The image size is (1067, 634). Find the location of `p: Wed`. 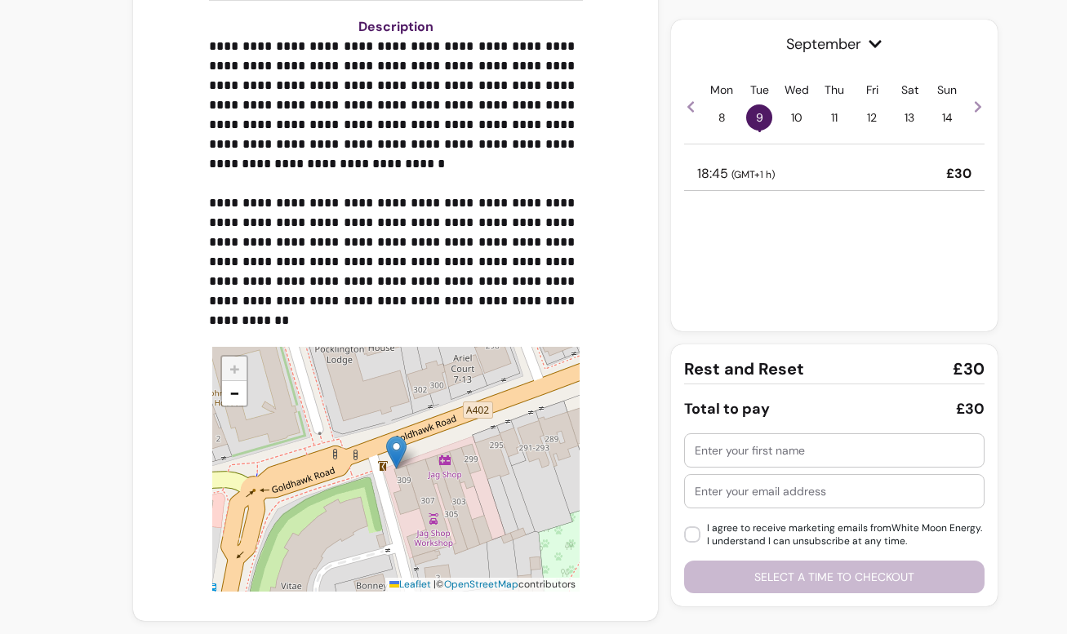

p: Wed is located at coordinates (797, 90).